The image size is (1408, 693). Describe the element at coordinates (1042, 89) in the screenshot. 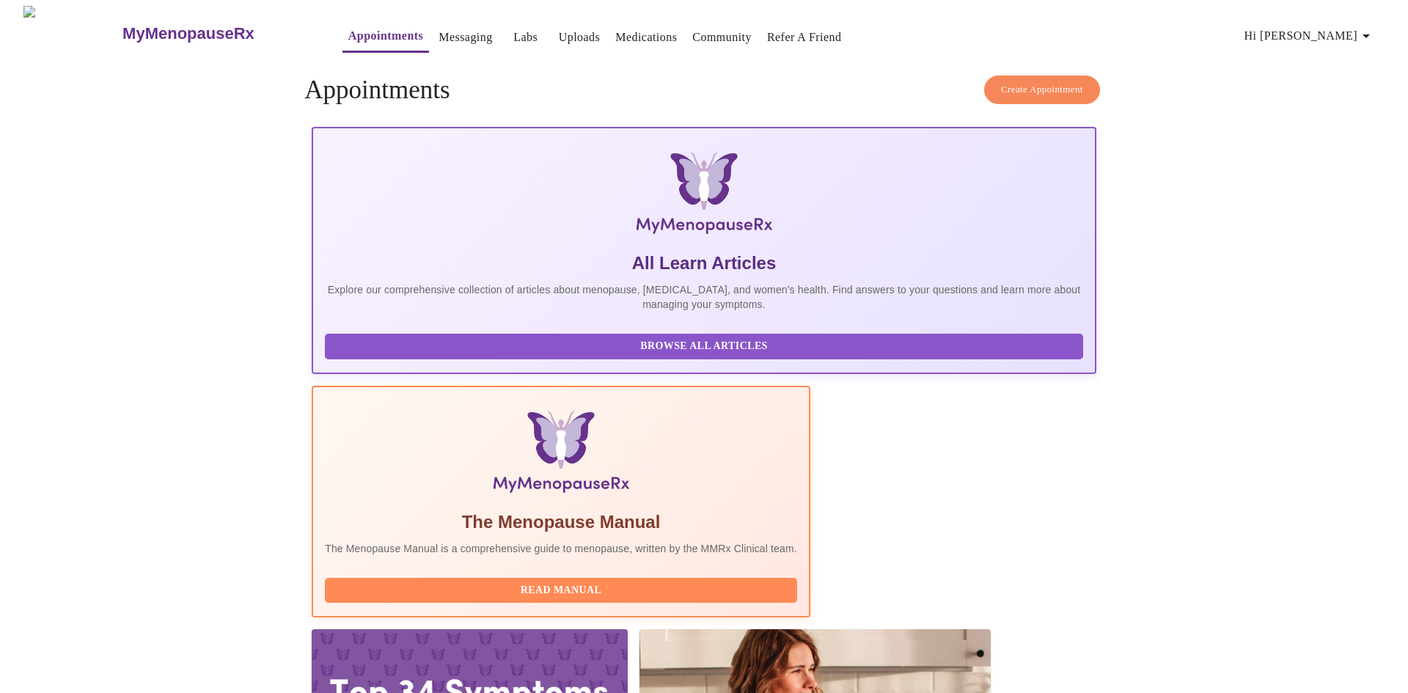

I see `button: Create Appointment` at that location.